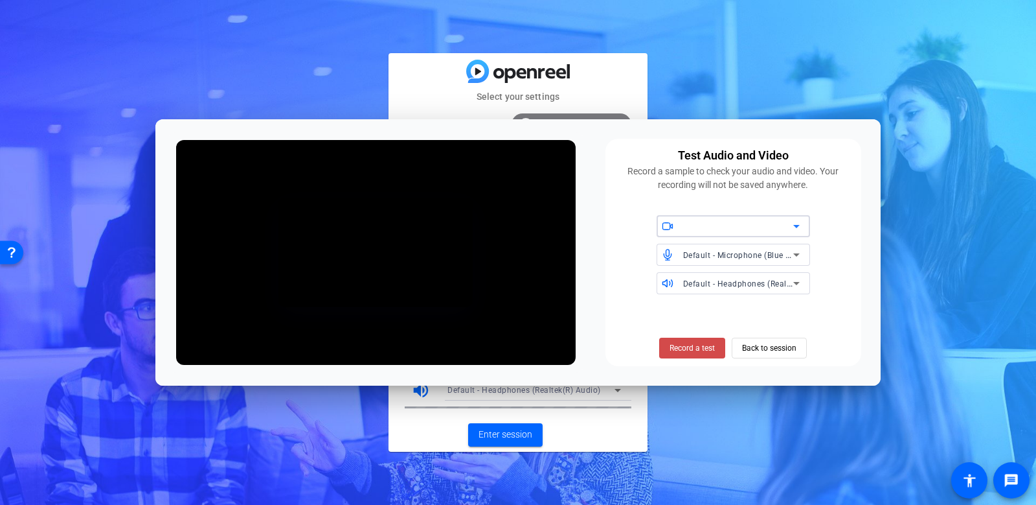 This screenshot has height=505, width=1036. What do you see at coordinates (518, 71) in the screenshot?
I see `img: blue-gradient.svg` at bounding box center [518, 71].